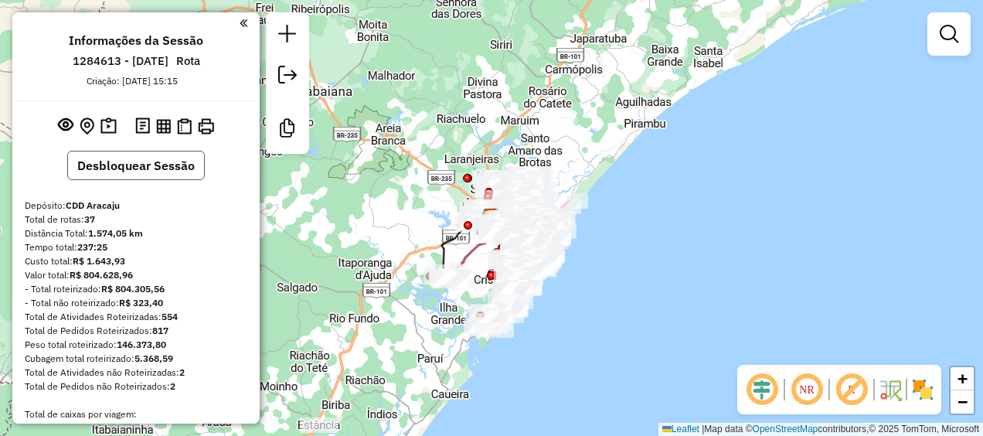  What do you see at coordinates (108, 126) in the screenshot?
I see `button: Painel de Sugestão` at bounding box center [108, 126].